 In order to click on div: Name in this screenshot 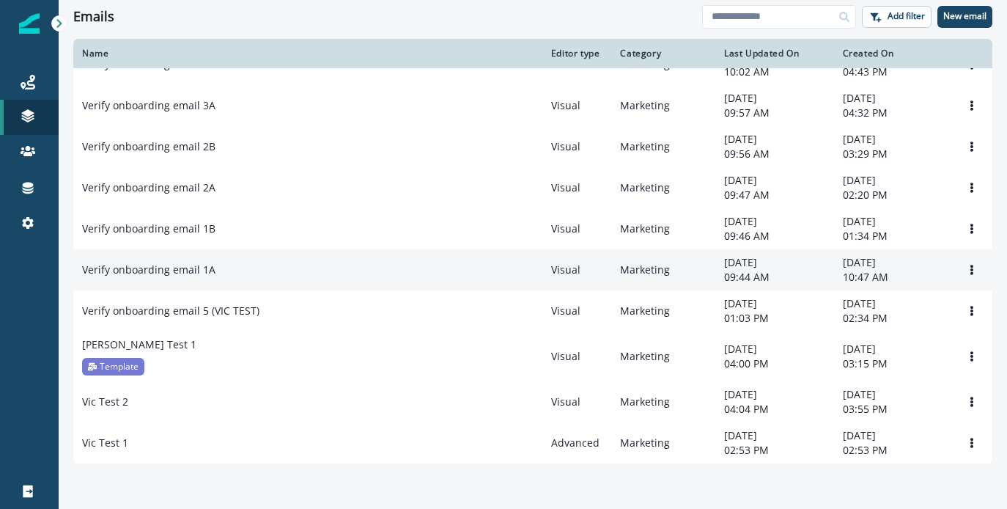, I will do `click(308, 54)`.